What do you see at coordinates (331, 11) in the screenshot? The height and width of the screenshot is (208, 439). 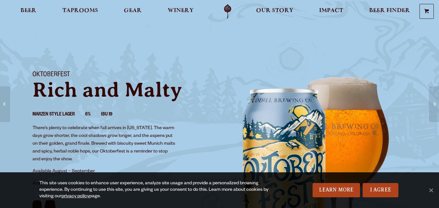 I see `span: Impact` at bounding box center [331, 11].